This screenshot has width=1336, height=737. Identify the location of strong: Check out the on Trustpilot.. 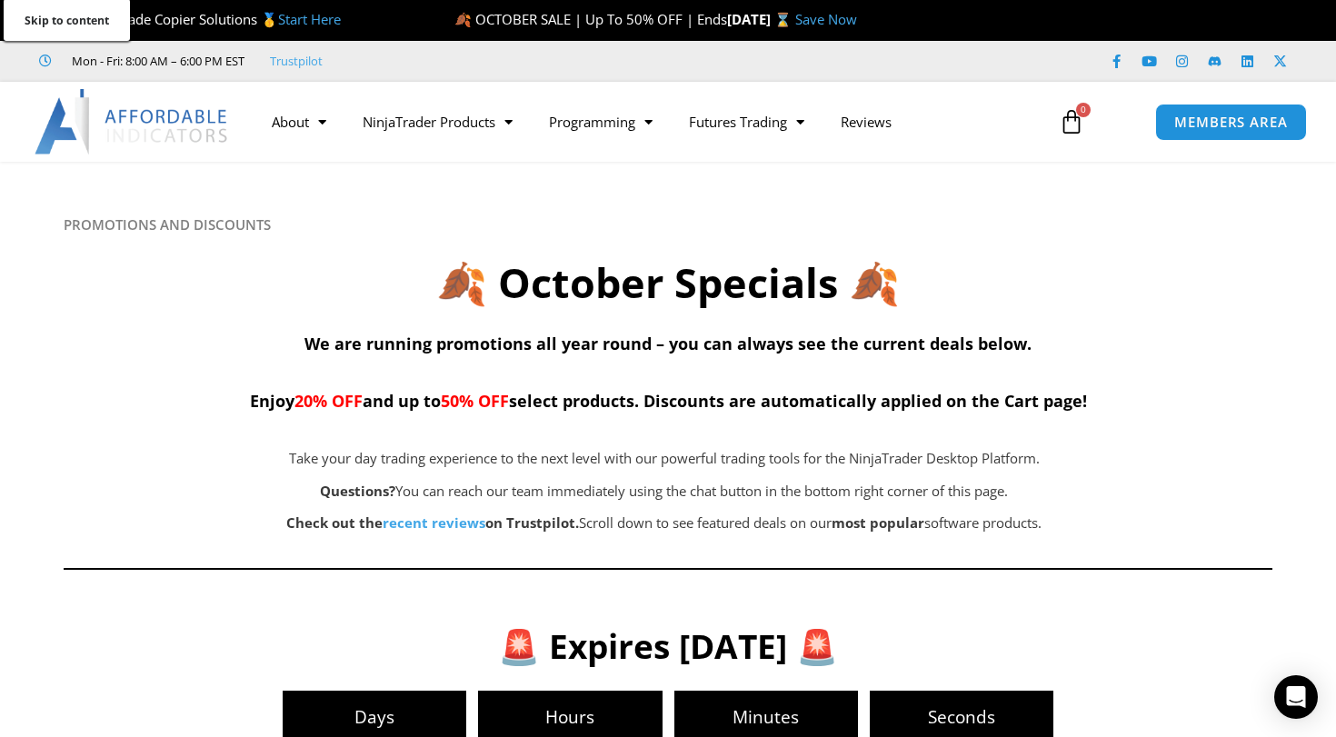
(432, 522).